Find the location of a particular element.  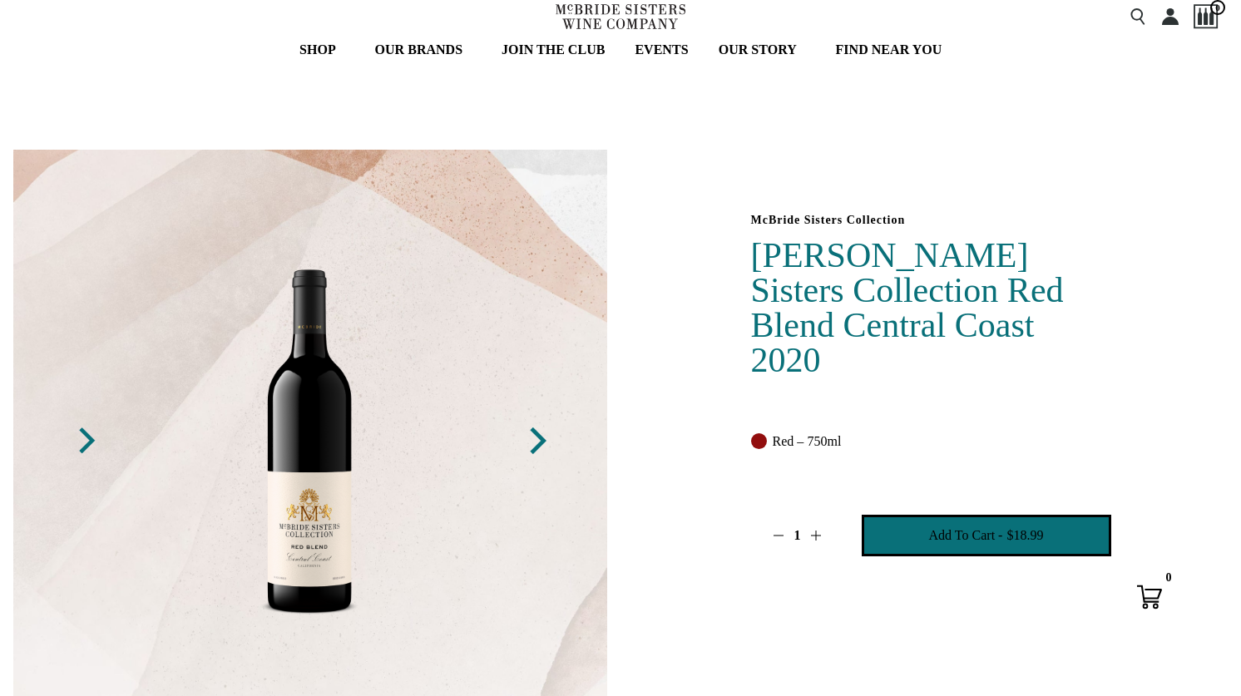

span: JOIN THE CLUB is located at coordinates (553, 50).